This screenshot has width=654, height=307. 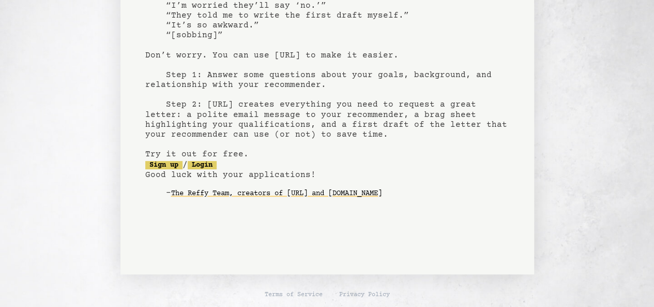 What do you see at coordinates (202, 165) in the screenshot?
I see `a: Login` at bounding box center [202, 165].